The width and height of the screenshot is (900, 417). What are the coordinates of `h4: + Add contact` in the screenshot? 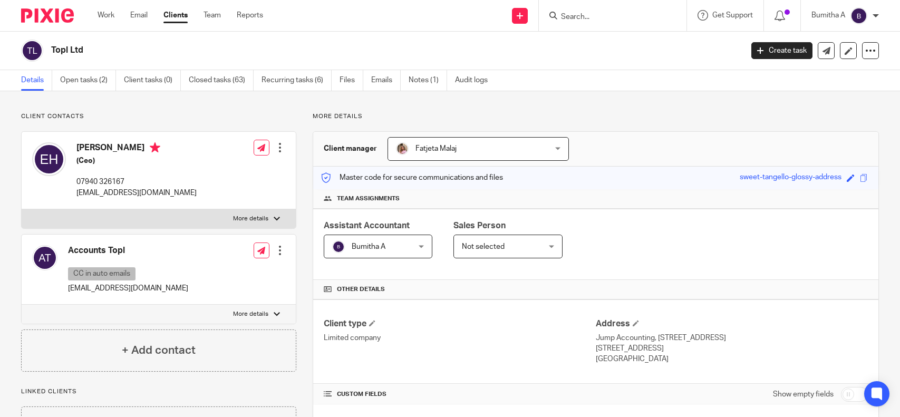 It's located at (159, 350).